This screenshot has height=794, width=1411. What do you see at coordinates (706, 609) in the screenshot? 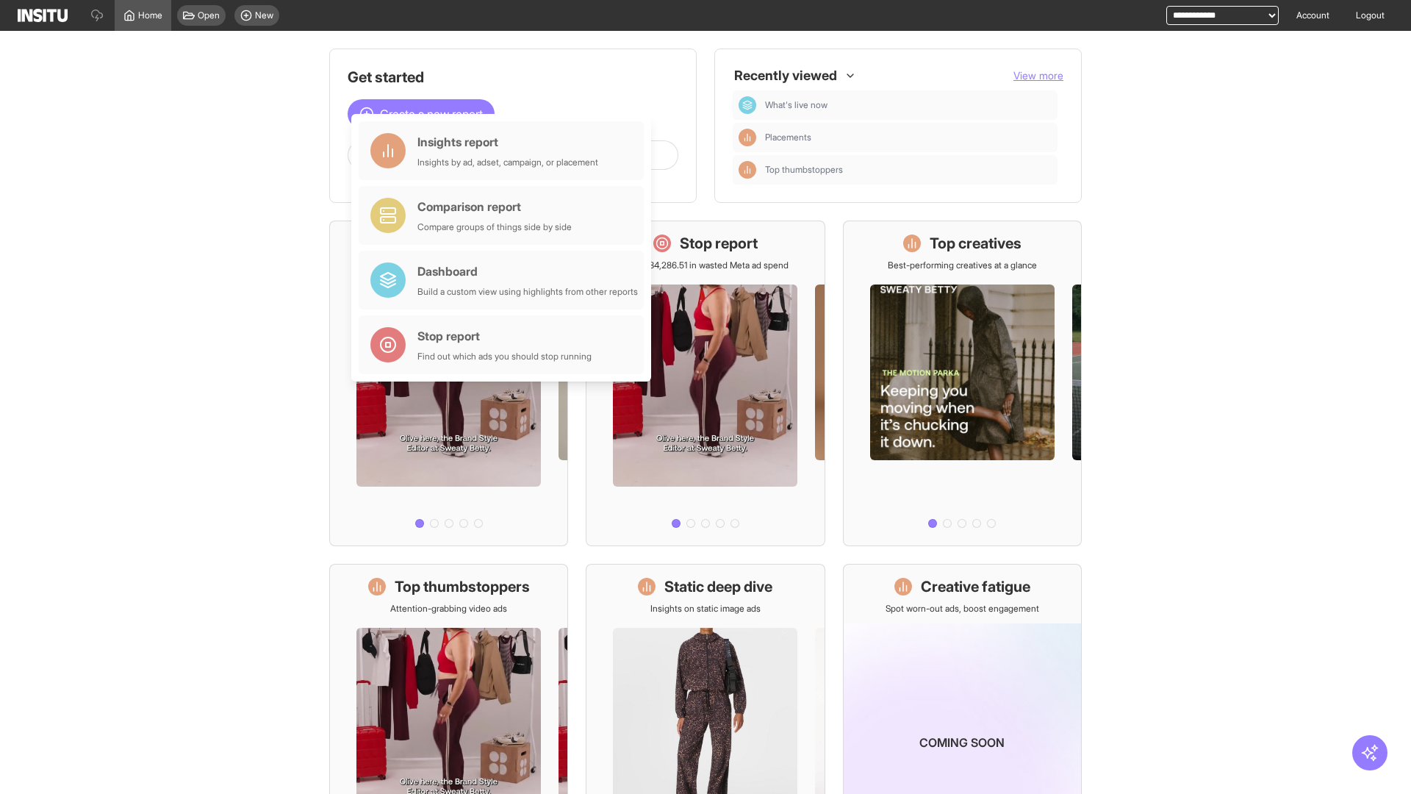
I see `p: Insights on static image ads` at bounding box center [706, 609].